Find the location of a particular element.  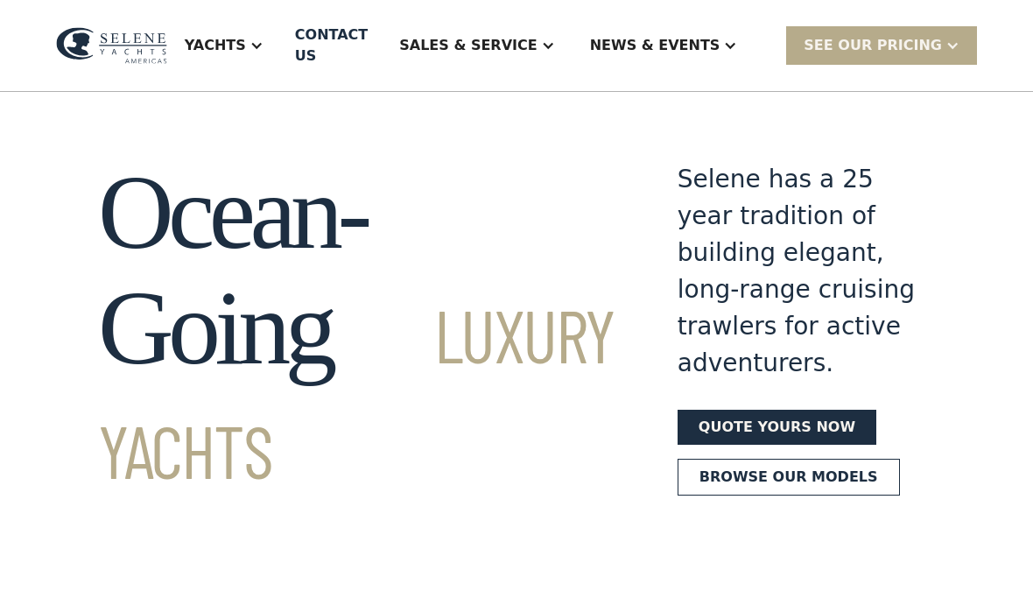

div: Selene has a 25 year tradition of building elegant, long-range cruising trawlers for active adven... is located at coordinates (806, 271).